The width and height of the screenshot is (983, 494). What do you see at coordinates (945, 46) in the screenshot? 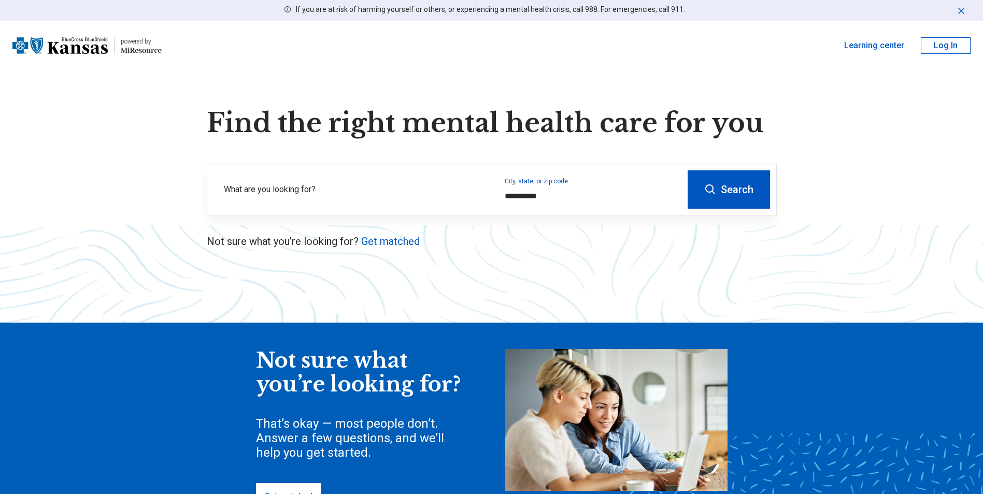
I see `button: Log In` at bounding box center [945, 46].